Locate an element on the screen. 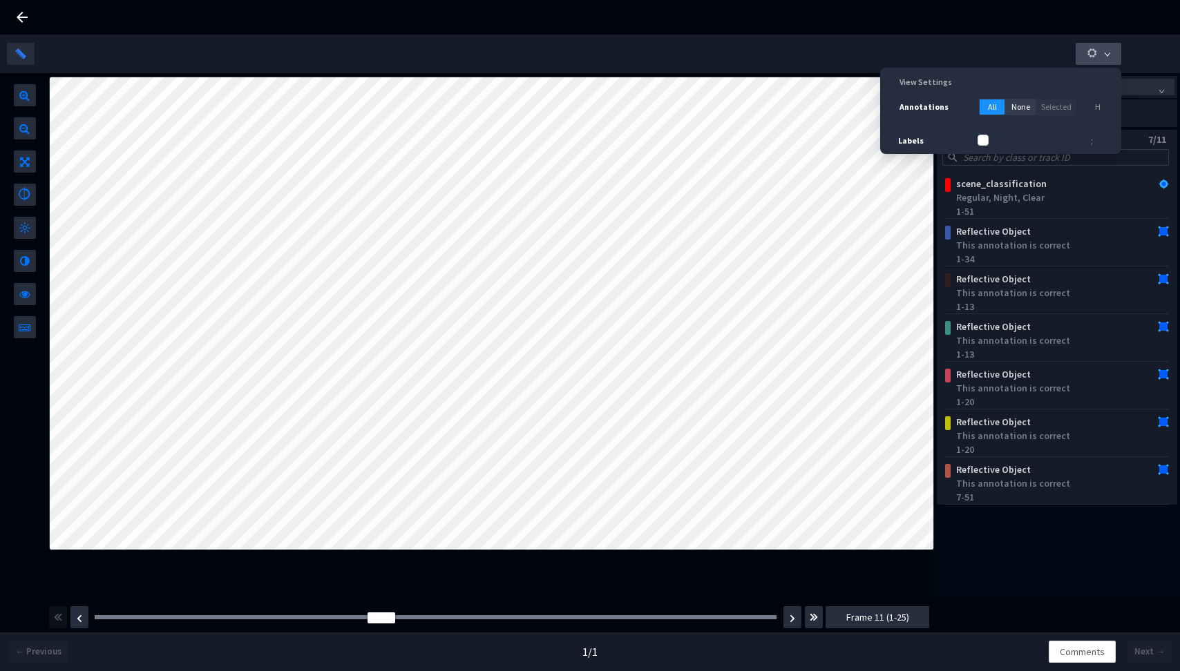 The image size is (1180, 671). div: Regular, Night, Clear is located at coordinates (1060, 198).